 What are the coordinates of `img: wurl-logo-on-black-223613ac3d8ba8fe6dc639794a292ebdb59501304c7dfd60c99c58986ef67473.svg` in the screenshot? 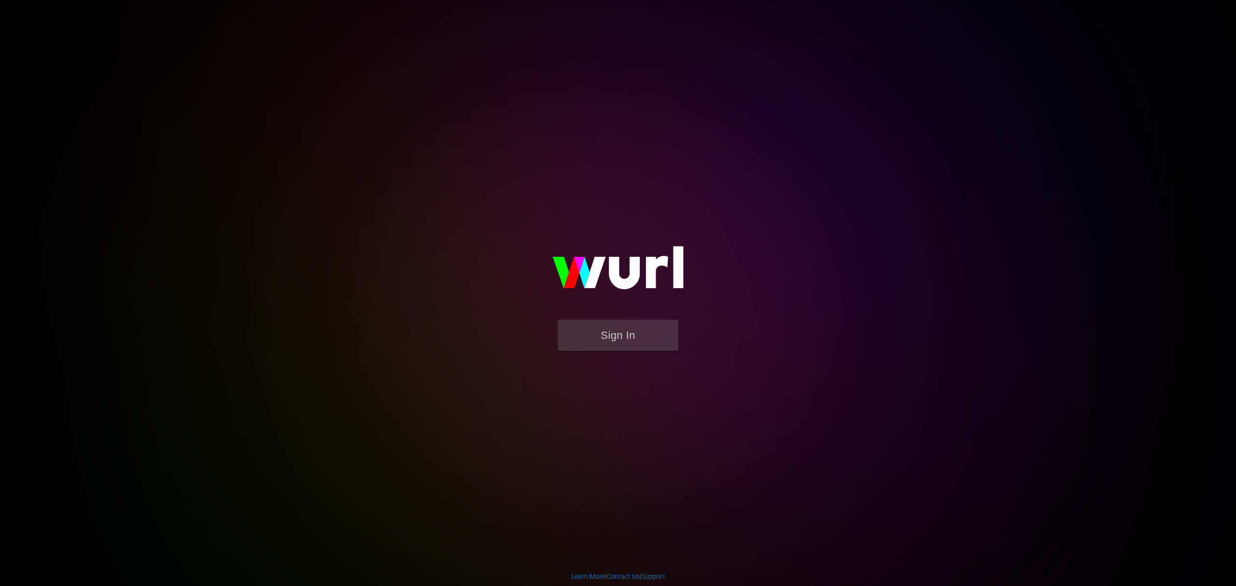 It's located at (618, 272).